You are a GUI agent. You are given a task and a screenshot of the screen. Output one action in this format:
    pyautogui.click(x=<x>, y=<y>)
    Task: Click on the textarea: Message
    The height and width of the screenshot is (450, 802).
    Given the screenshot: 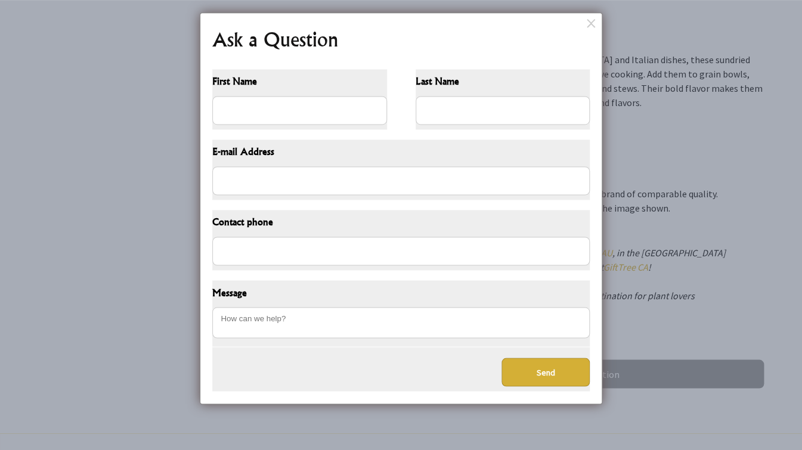 What is the action you would take?
    pyautogui.click(x=401, y=323)
    